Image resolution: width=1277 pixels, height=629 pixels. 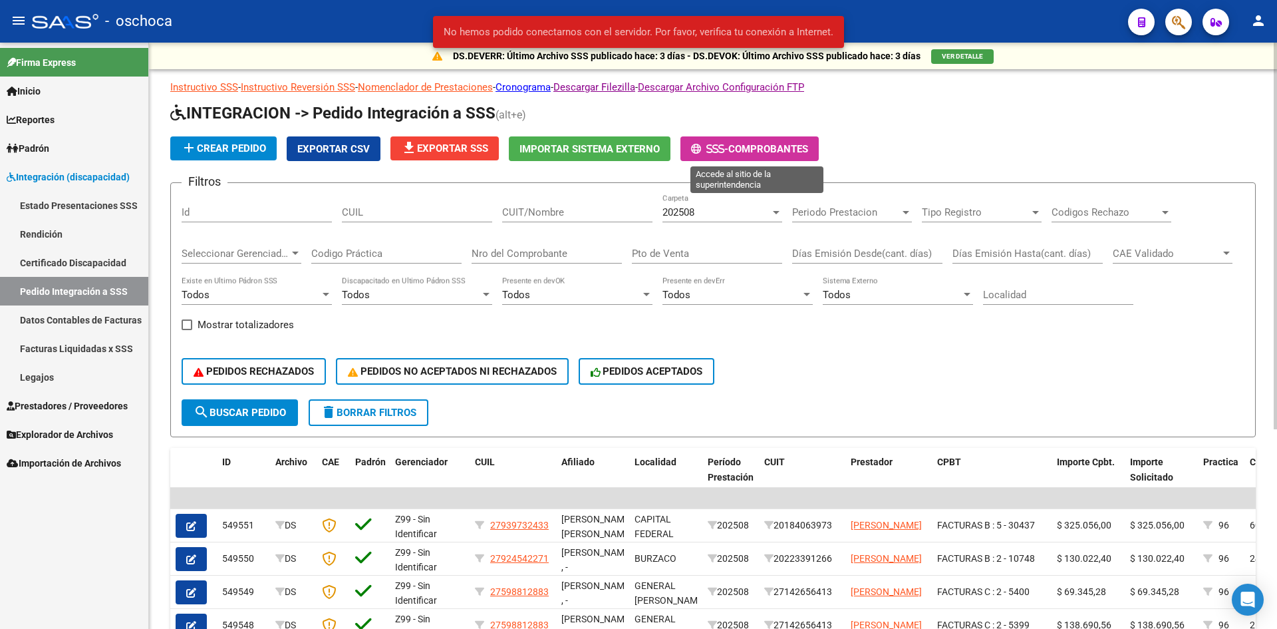 What do you see at coordinates (513, 477) in the screenshot?
I see `datatable-header-cell: CUIL` at bounding box center [513, 477].